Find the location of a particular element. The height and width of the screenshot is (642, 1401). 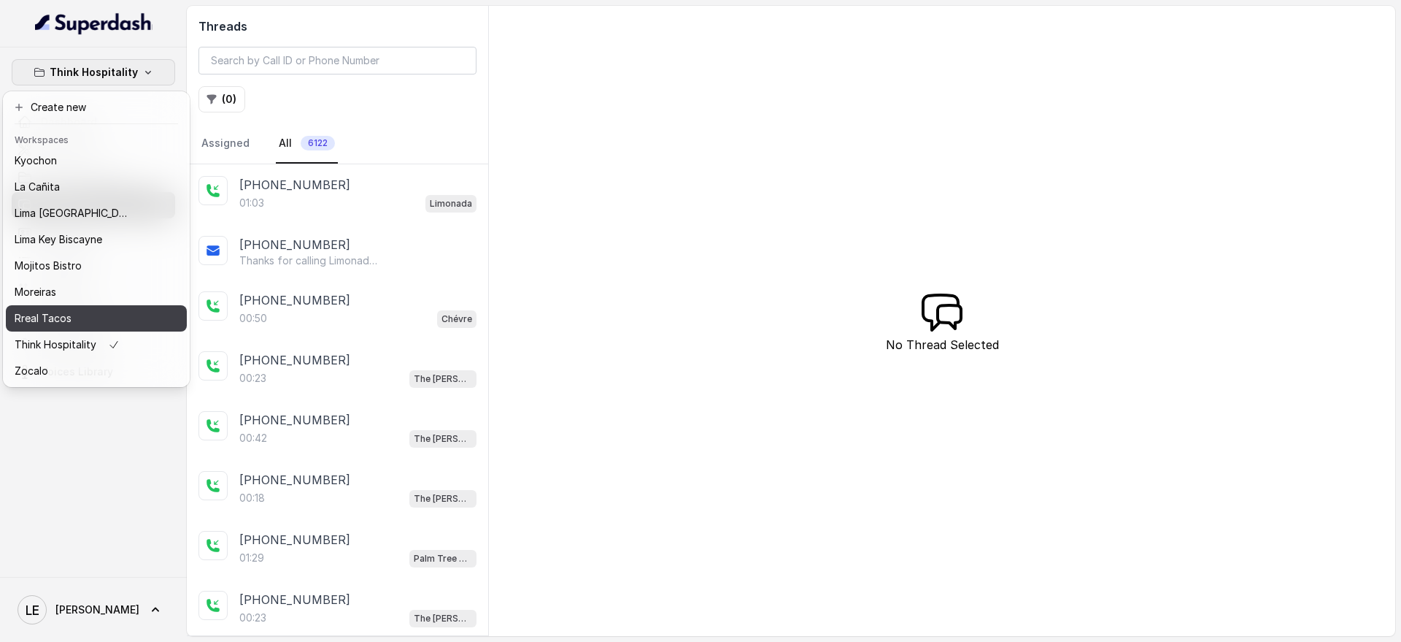

p: Zocalo is located at coordinates (31, 371).